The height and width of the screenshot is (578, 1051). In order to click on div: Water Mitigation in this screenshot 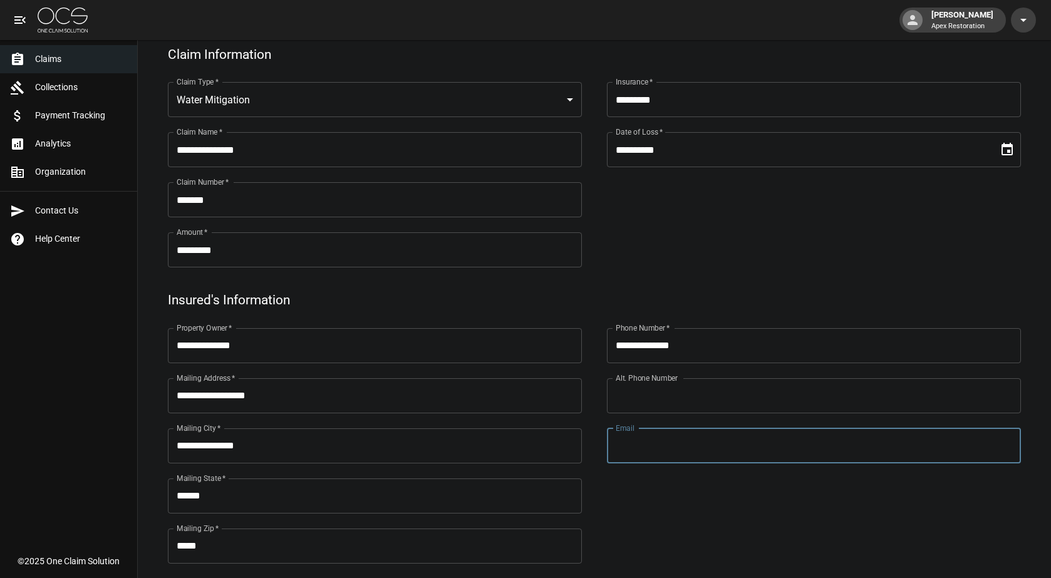, I will do `click(375, 100)`.